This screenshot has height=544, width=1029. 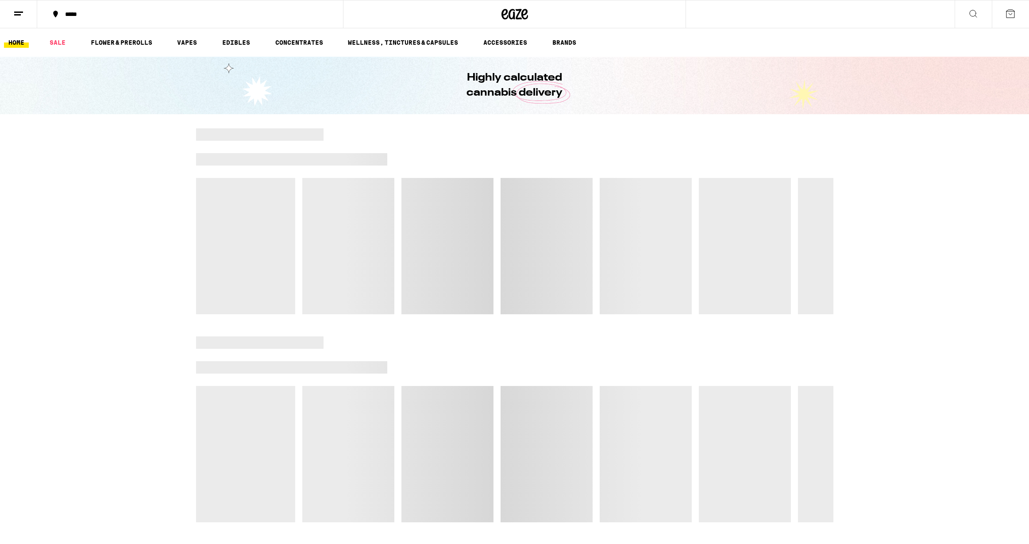 I want to click on a: EDIBLES, so click(x=236, y=42).